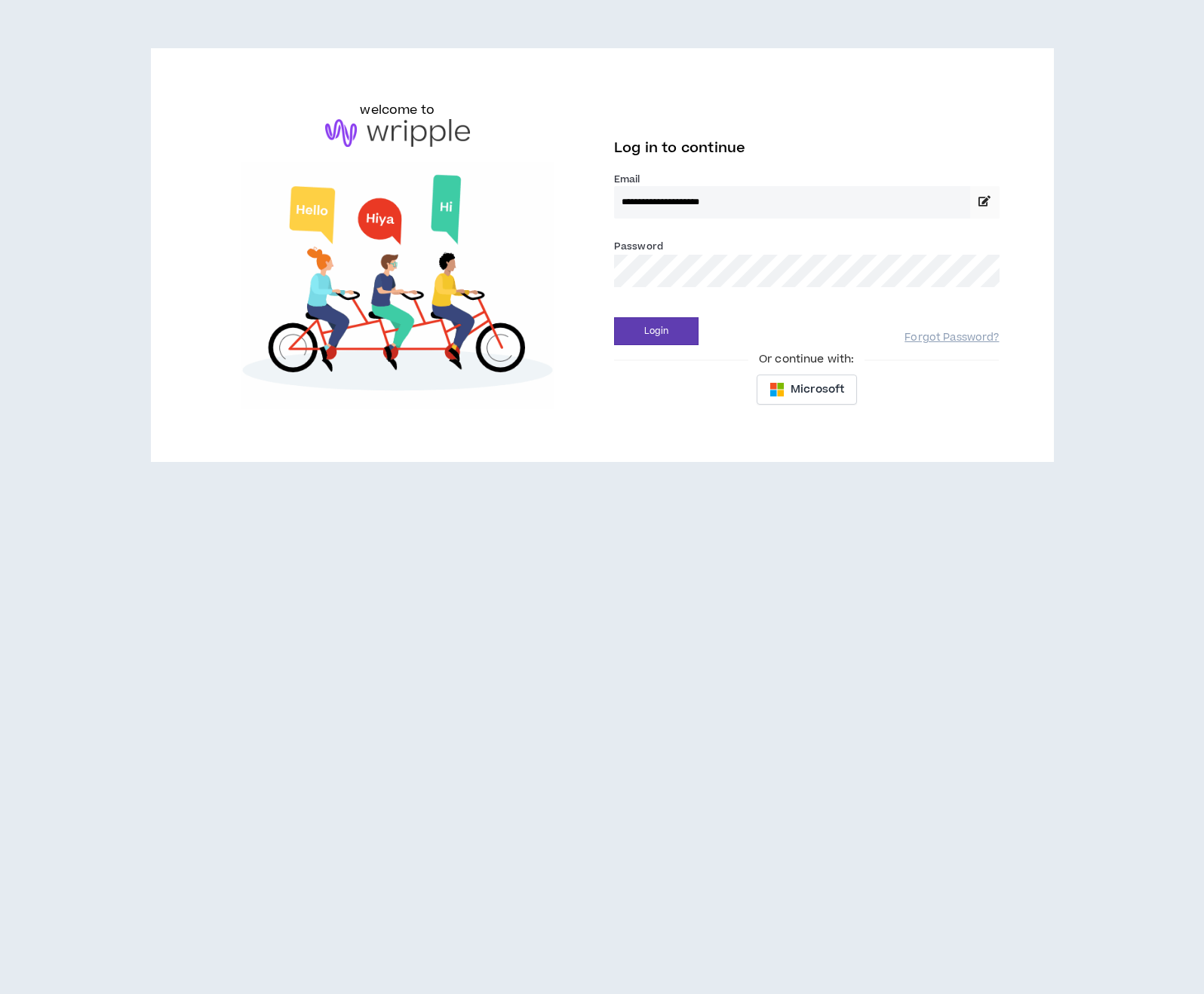  Describe the element at coordinates (951, 337) in the screenshot. I see `a: Forgot Password?` at that location.